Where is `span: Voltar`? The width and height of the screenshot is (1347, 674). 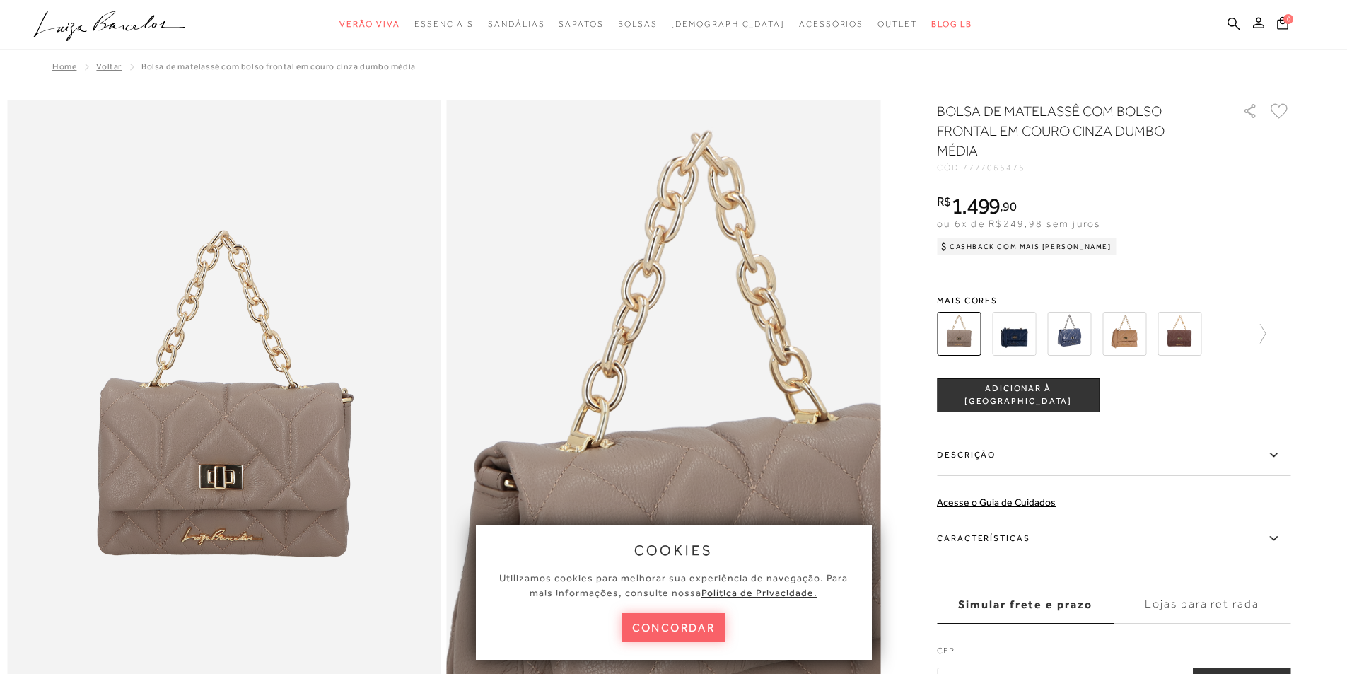
span: Voltar is located at coordinates (109, 66).